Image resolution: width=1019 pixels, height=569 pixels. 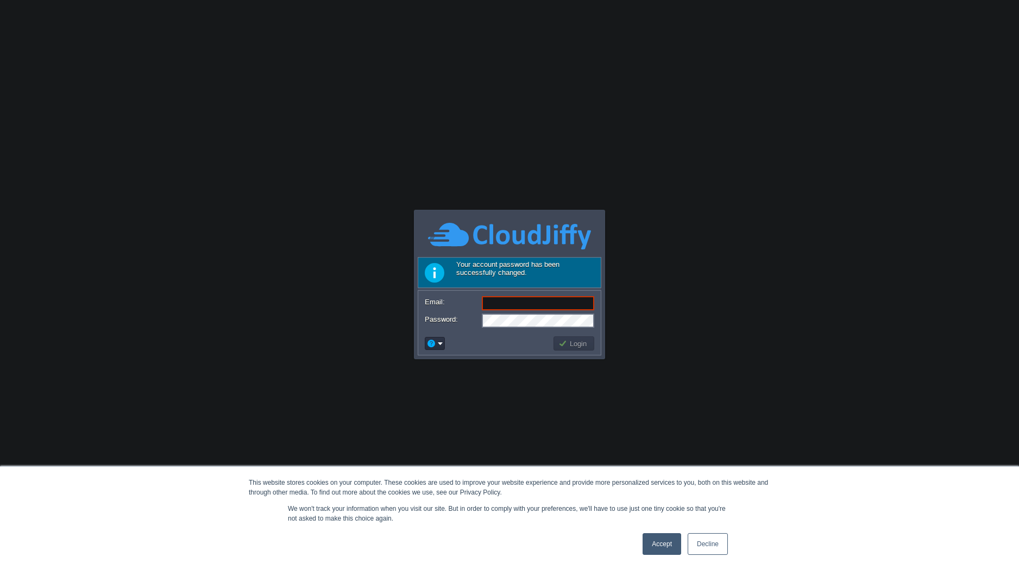 What do you see at coordinates (509, 236) in the screenshot?
I see `img: CloudJiffy` at bounding box center [509, 236].